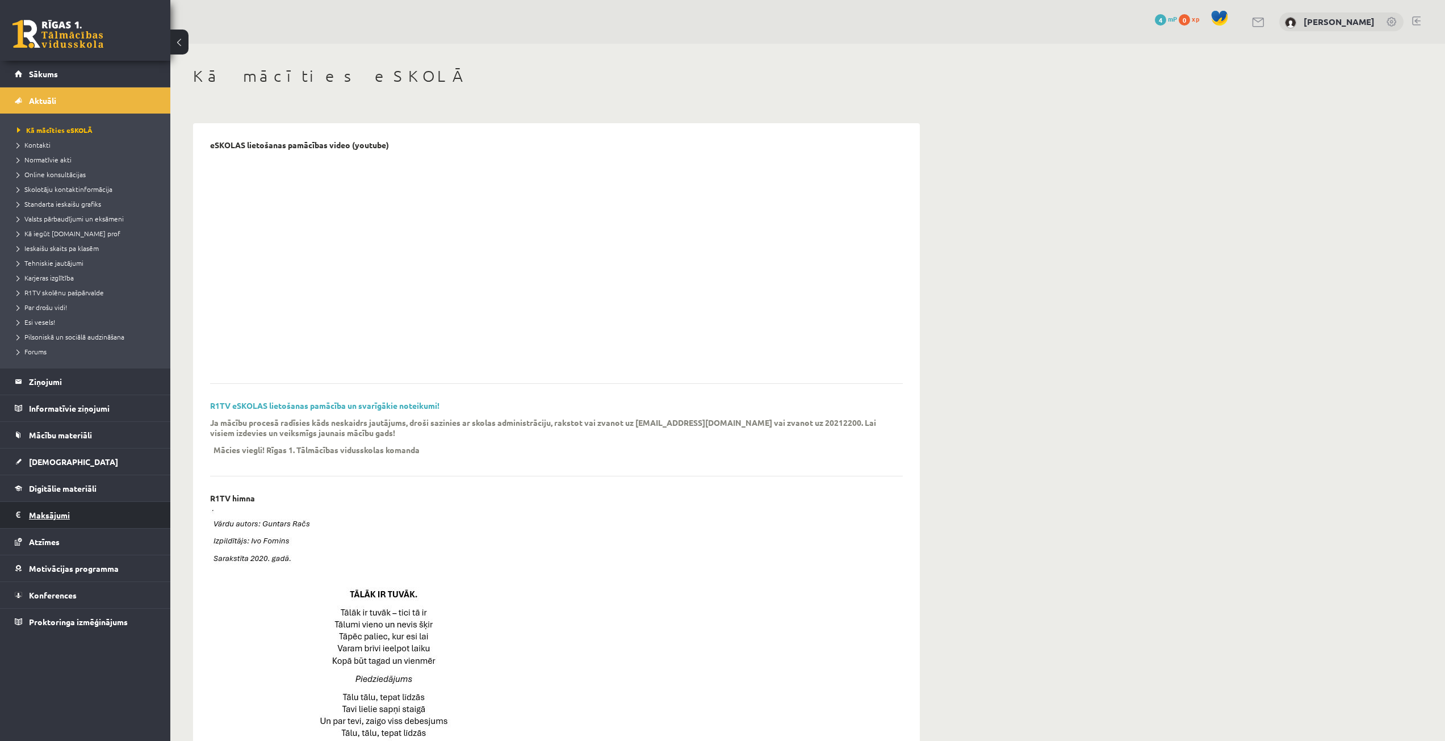 The image size is (1445, 741). Describe the element at coordinates (1173, 19) in the screenshot. I see `span: mP` at that location.